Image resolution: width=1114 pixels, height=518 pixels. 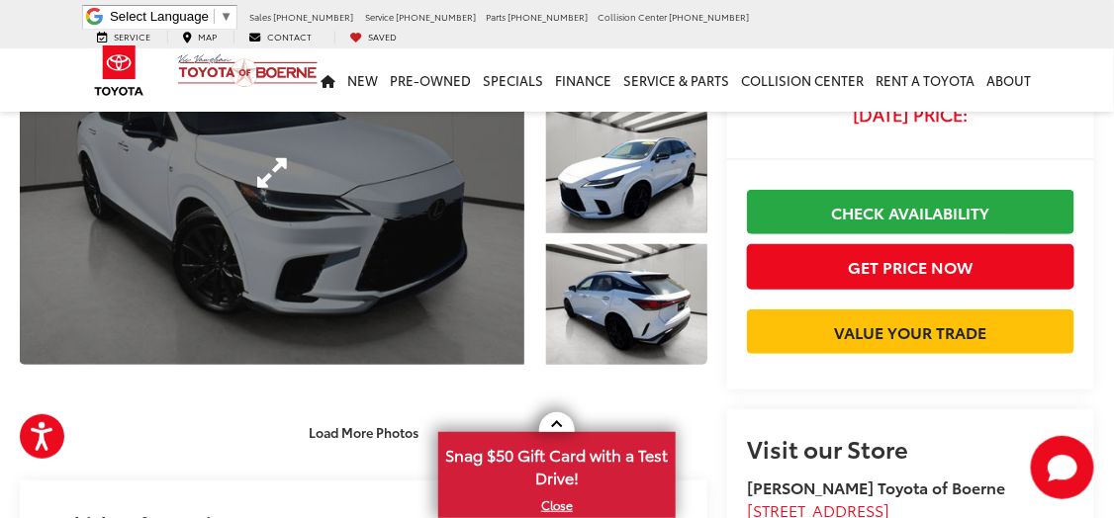 What do you see at coordinates (626, 305) in the screenshot?
I see `a: Expand Photo 3` at bounding box center [626, 305].